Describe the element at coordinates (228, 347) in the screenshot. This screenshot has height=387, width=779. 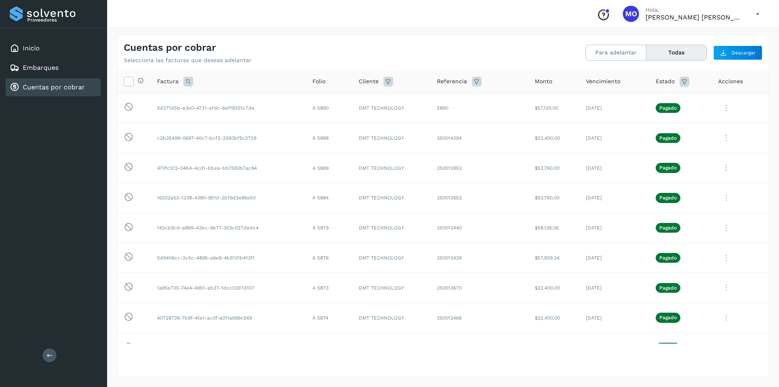
I see `td: a6628baf-5c1c-42d3-a8ee-69470c59cb94` at that location.